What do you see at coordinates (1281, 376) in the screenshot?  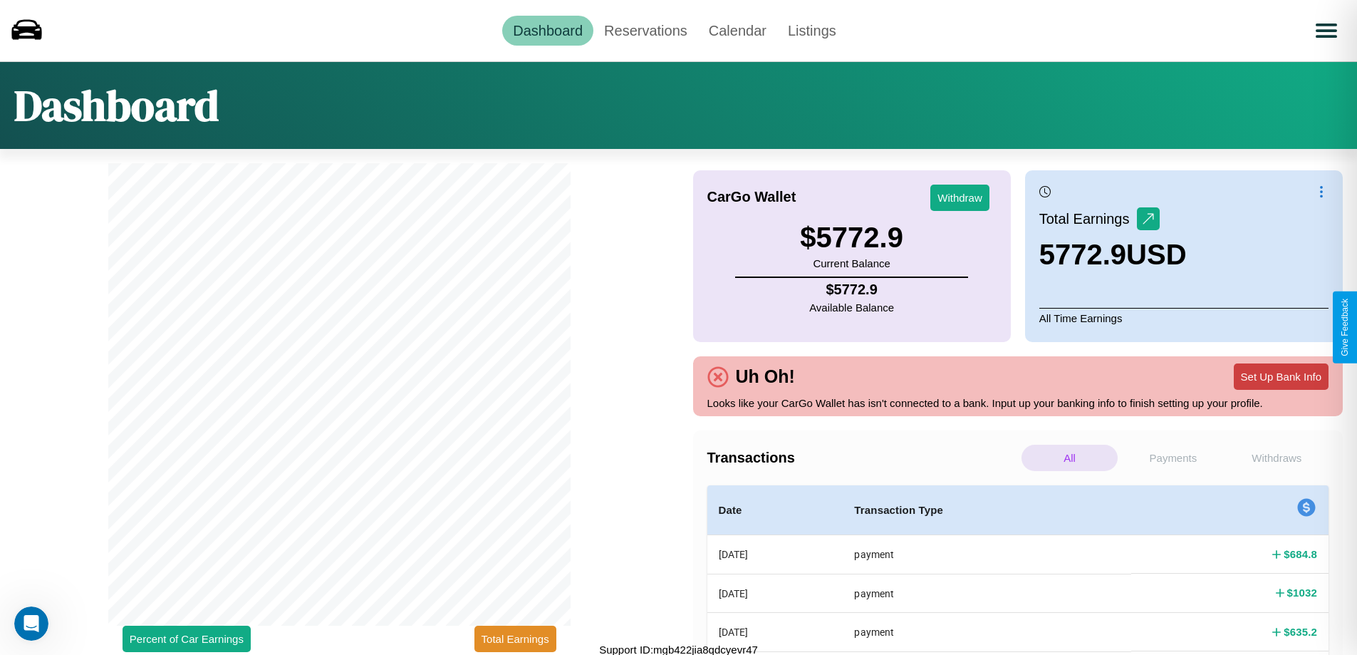 I see `button: Set Up Bank Info` at bounding box center [1281, 376].